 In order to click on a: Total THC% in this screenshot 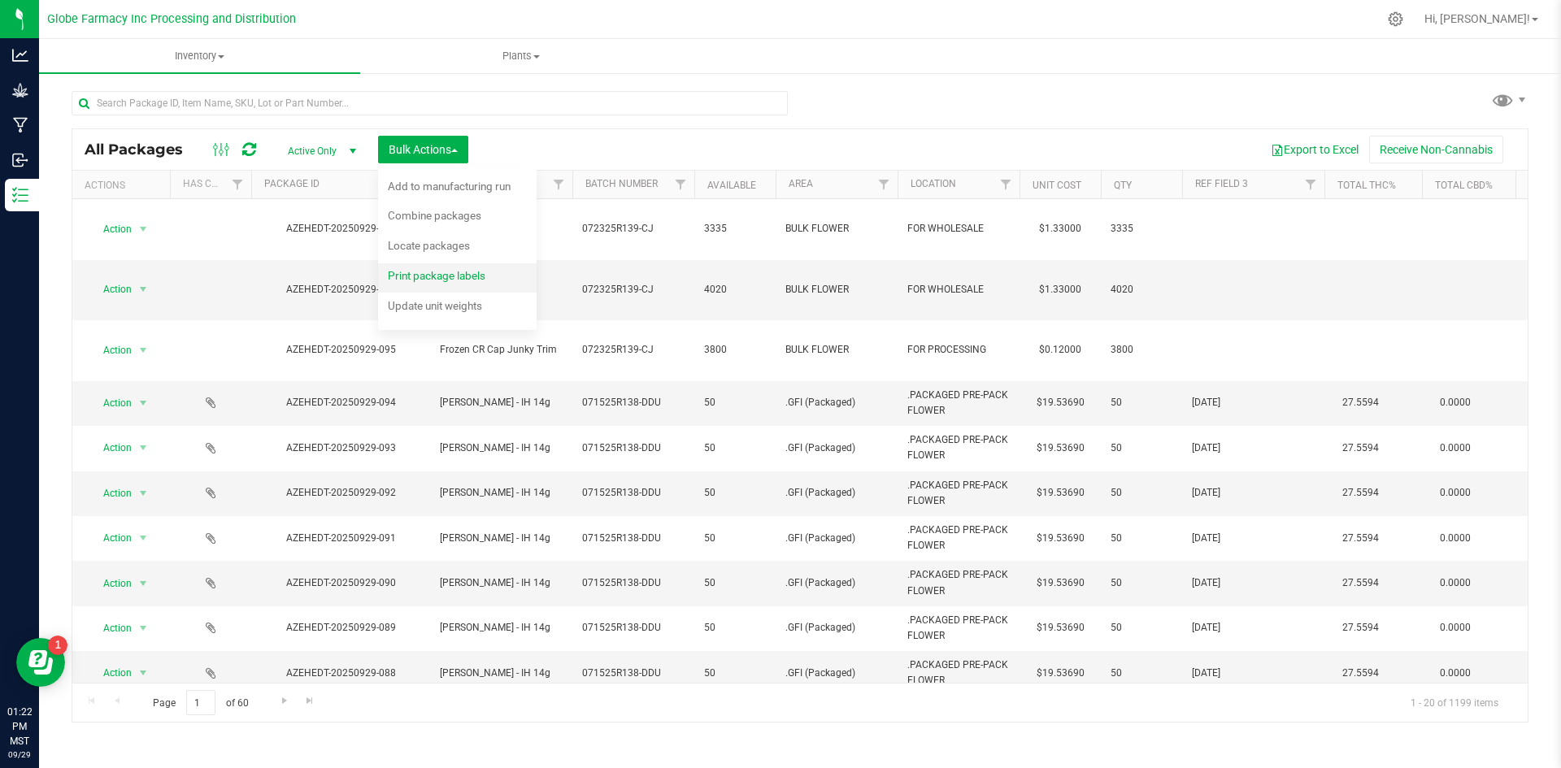, I will do `click(1367, 185)`.